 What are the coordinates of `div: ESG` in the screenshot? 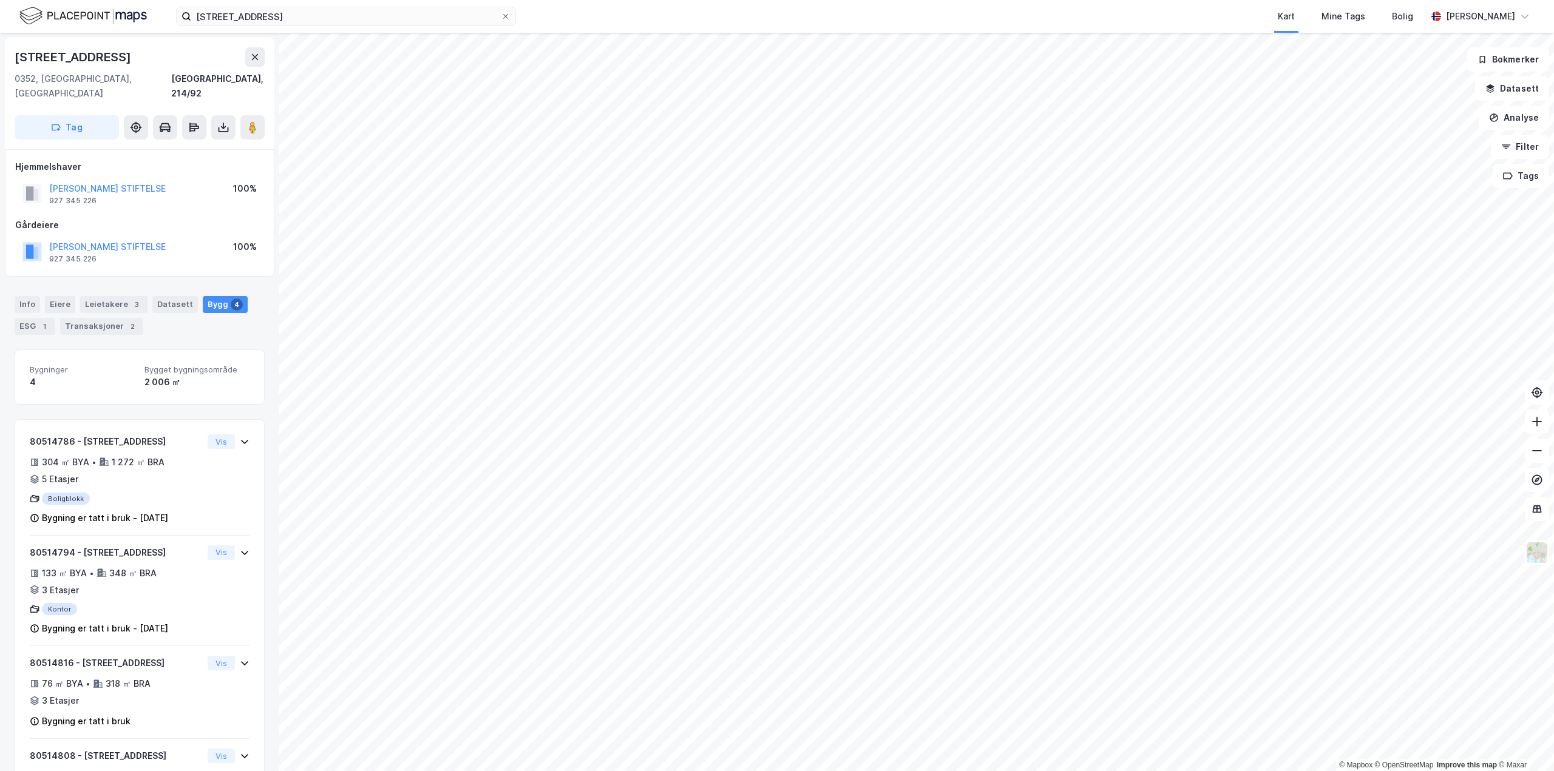 It's located at (35, 327).